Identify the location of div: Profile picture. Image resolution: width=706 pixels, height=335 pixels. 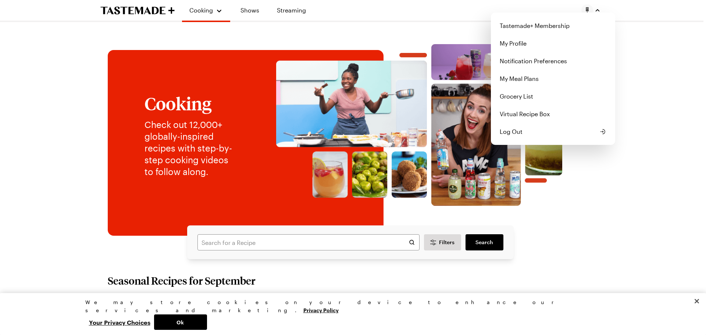
(553, 79).